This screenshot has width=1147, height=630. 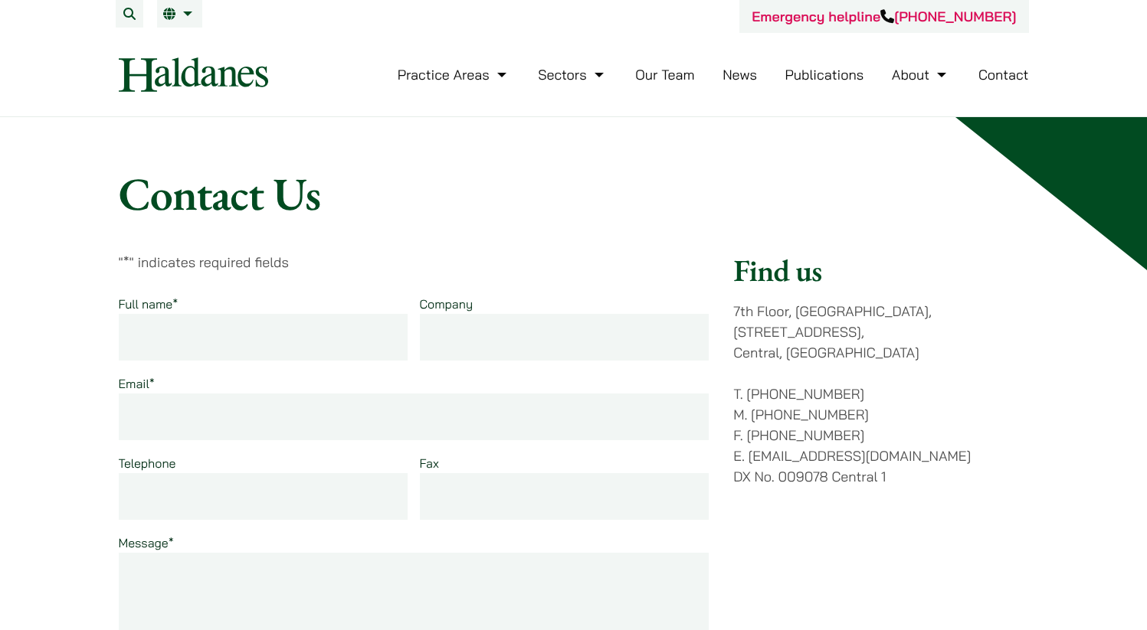 What do you see at coordinates (136, 384) in the screenshot?
I see `label: Email` at bounding box center [136, 384].